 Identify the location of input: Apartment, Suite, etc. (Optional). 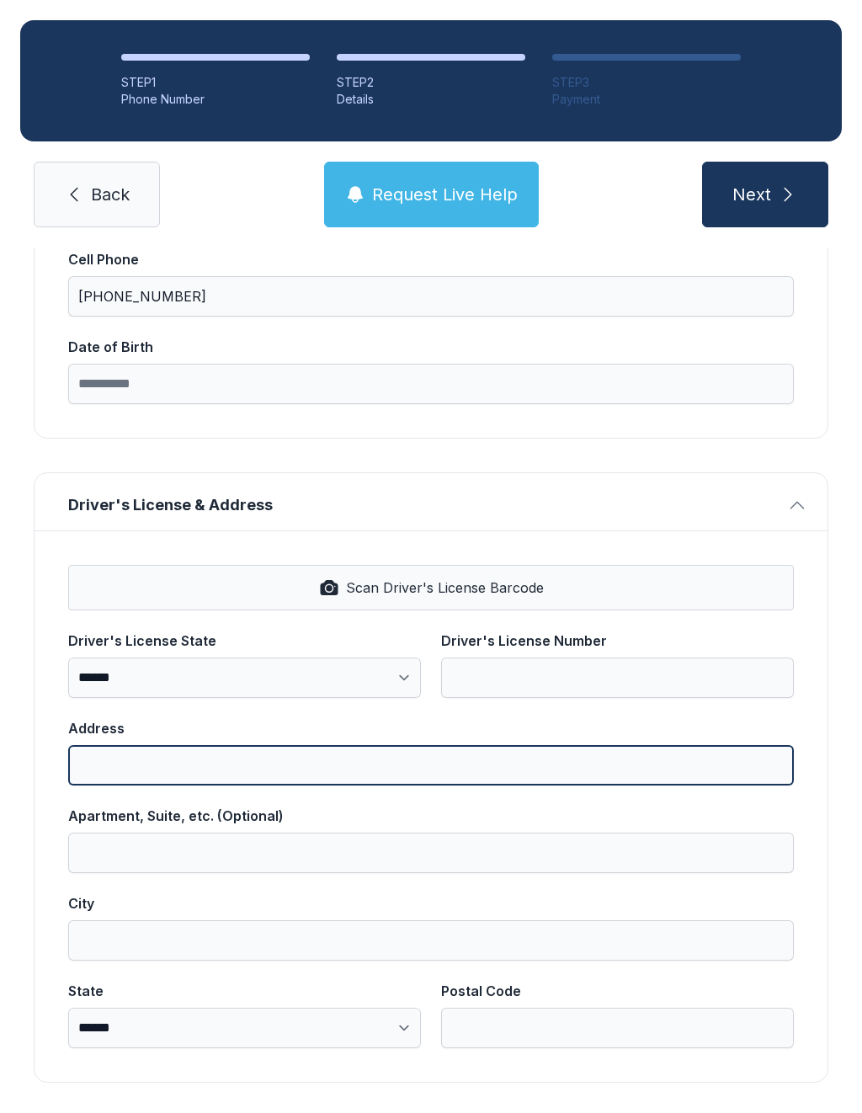
(431, 853).